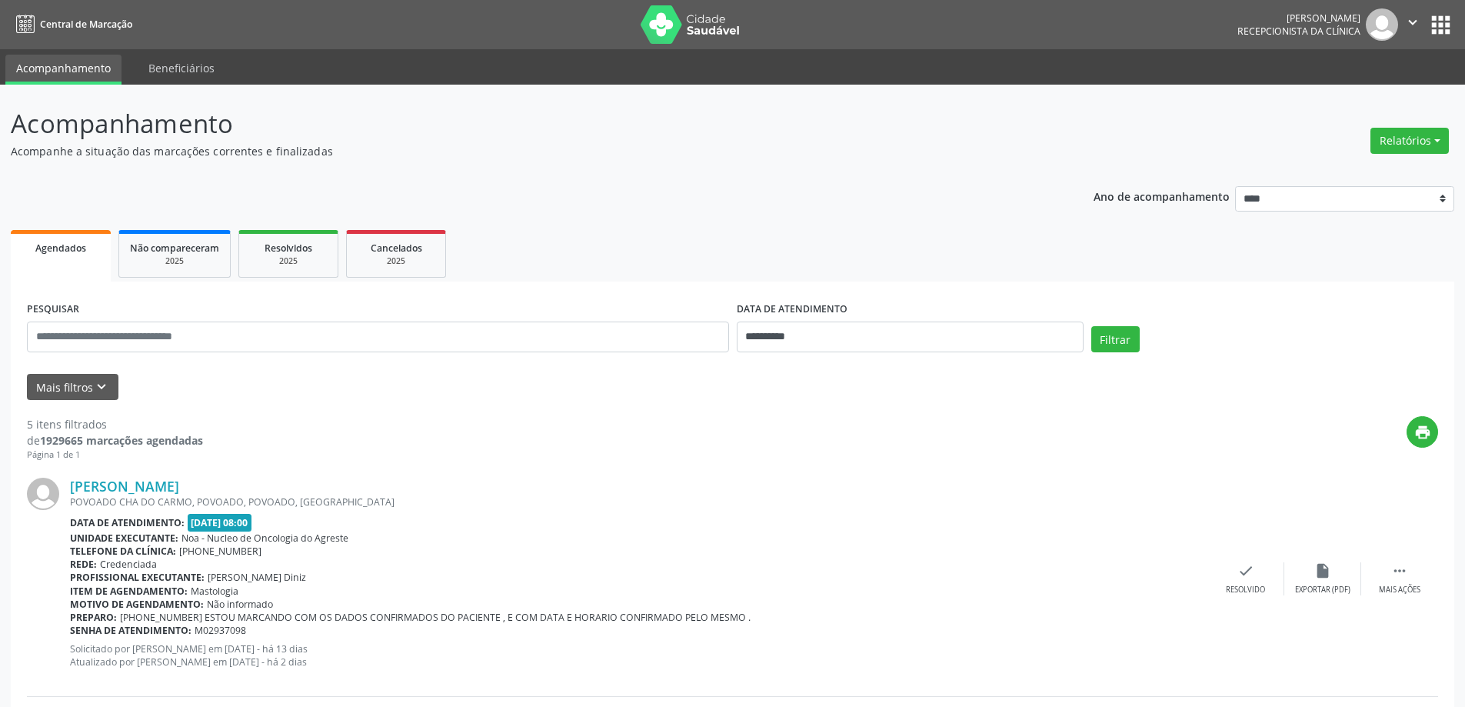 This screenshot has width=1465, height=707. What do you see at coordinates (83, 564) in the screenshot?
I see `b: Rede:` at bounding box center [83, 564].